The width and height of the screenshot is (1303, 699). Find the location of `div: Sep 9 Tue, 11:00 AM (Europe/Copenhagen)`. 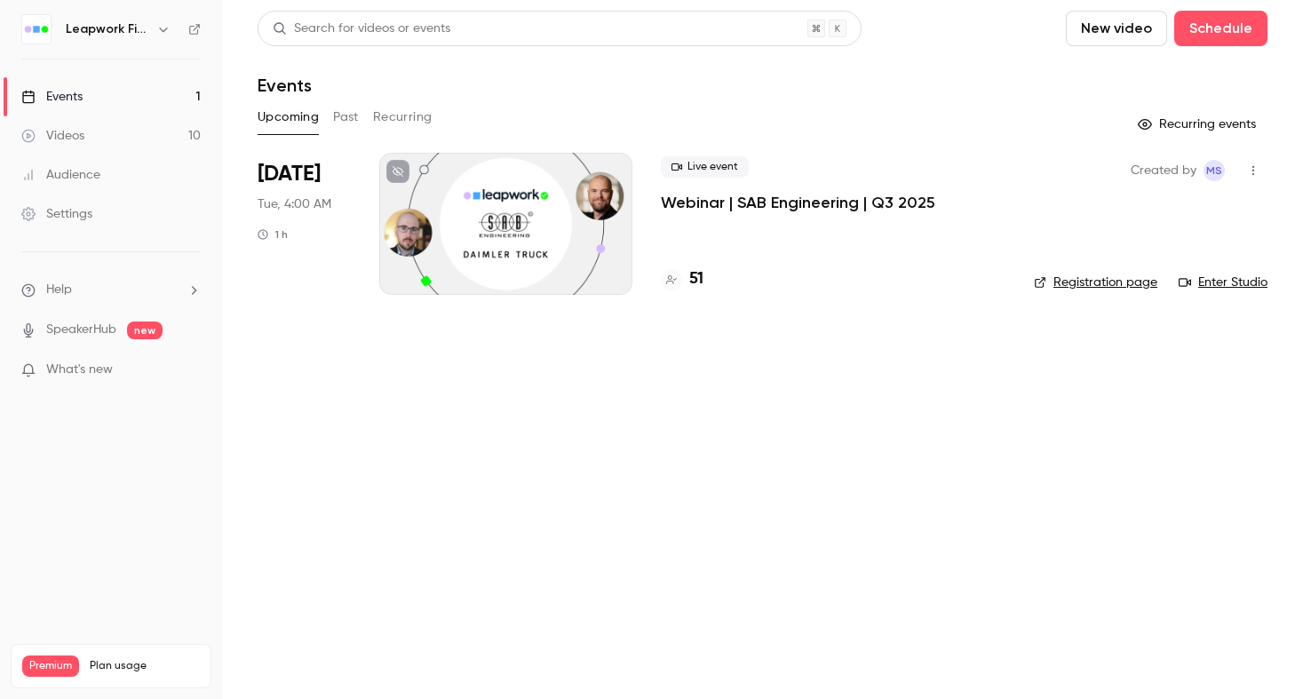

div: Sep 9 Tue, 11:00 AM (Europe/Copenhagen) is located at coordinates (304, 224).